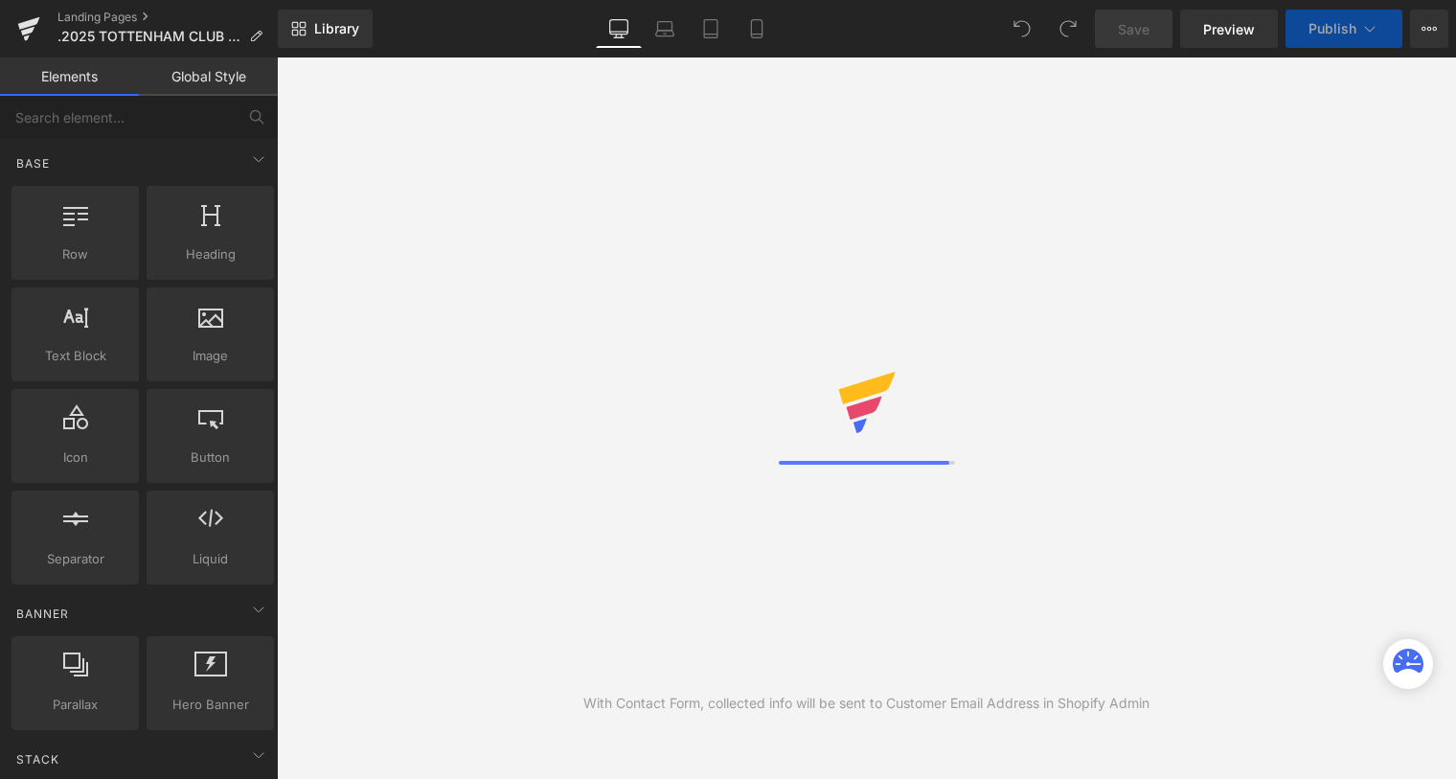 Image resolution: width=1456 pixels, height=779 pixels. I want to click on span: Stack, so click(37, 759).